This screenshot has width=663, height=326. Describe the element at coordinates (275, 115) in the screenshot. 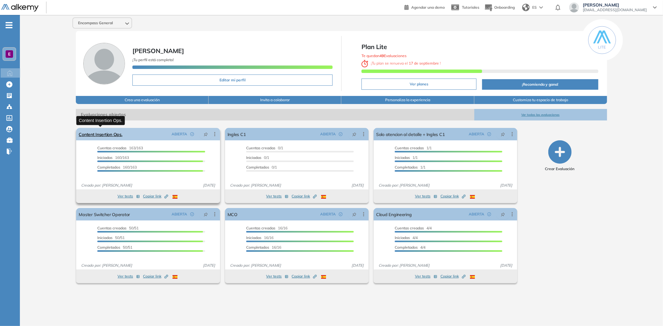

I see `span: Evaluaciones abiertas` at that location.